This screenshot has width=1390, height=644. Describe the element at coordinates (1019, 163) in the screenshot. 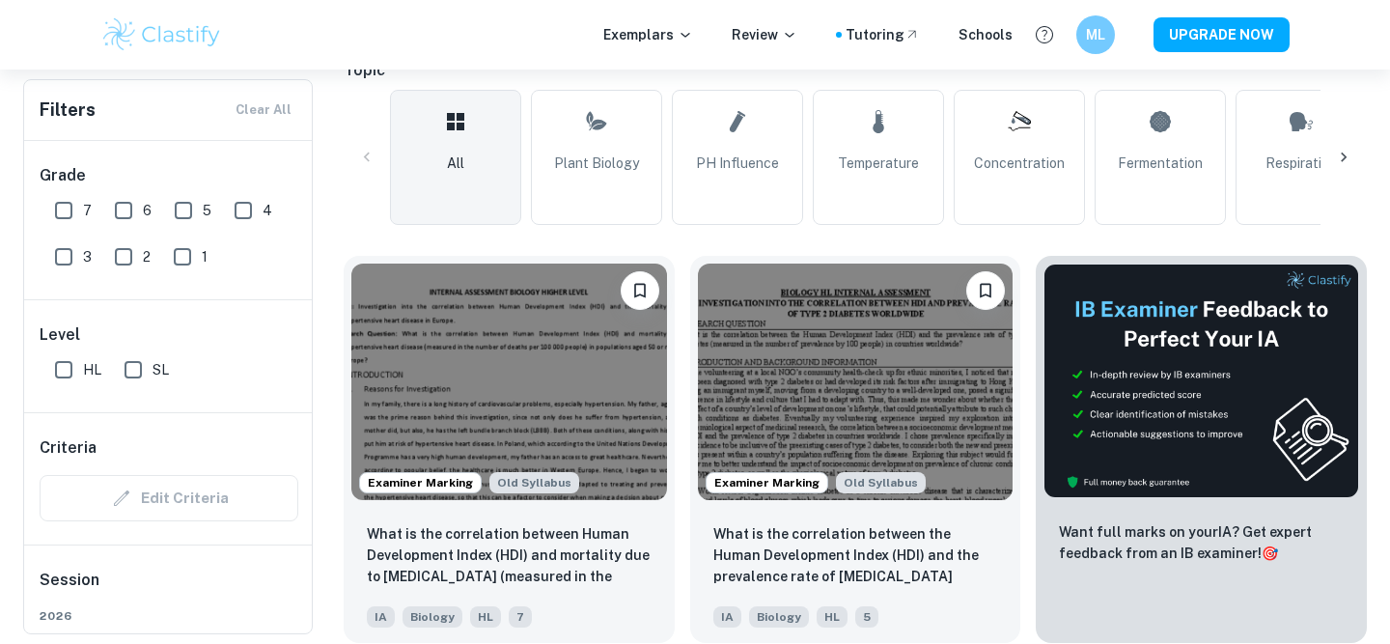

I see `span: Concentration` at that location.